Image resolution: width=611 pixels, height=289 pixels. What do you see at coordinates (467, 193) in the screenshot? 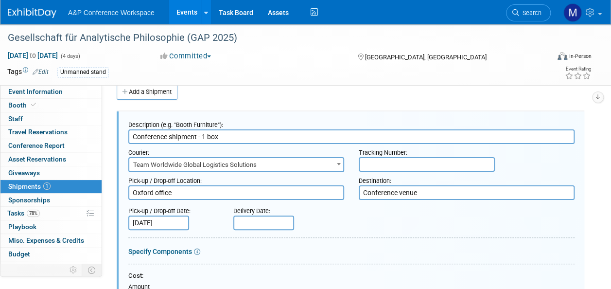
I see `textarea: Conference venue` at bounding box center [467, 193].